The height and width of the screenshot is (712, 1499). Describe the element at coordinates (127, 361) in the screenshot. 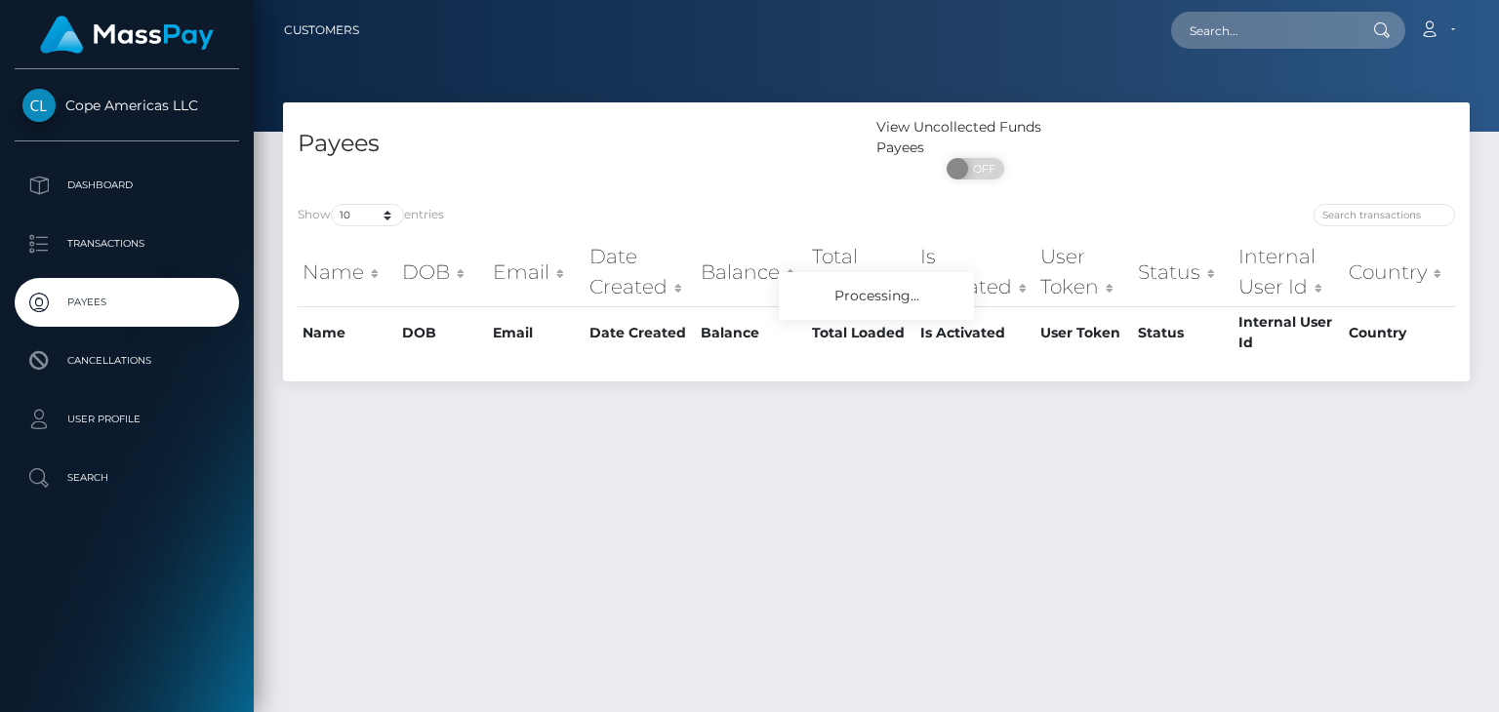

I see `a: Cancellations` at that location.